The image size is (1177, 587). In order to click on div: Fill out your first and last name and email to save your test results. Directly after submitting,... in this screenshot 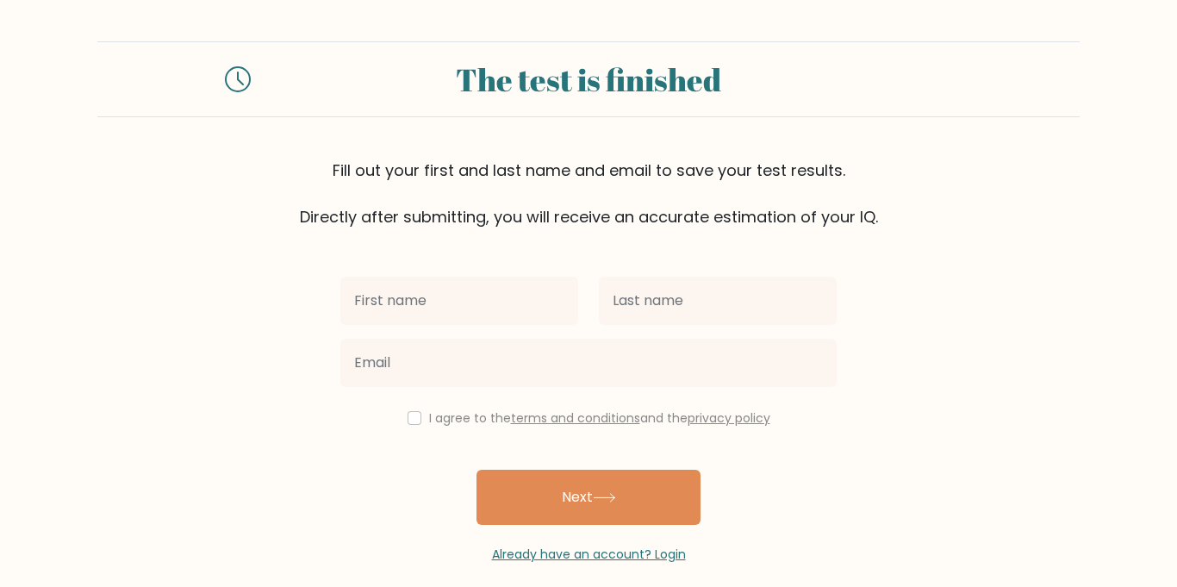, I will do `click(588, 193)`.